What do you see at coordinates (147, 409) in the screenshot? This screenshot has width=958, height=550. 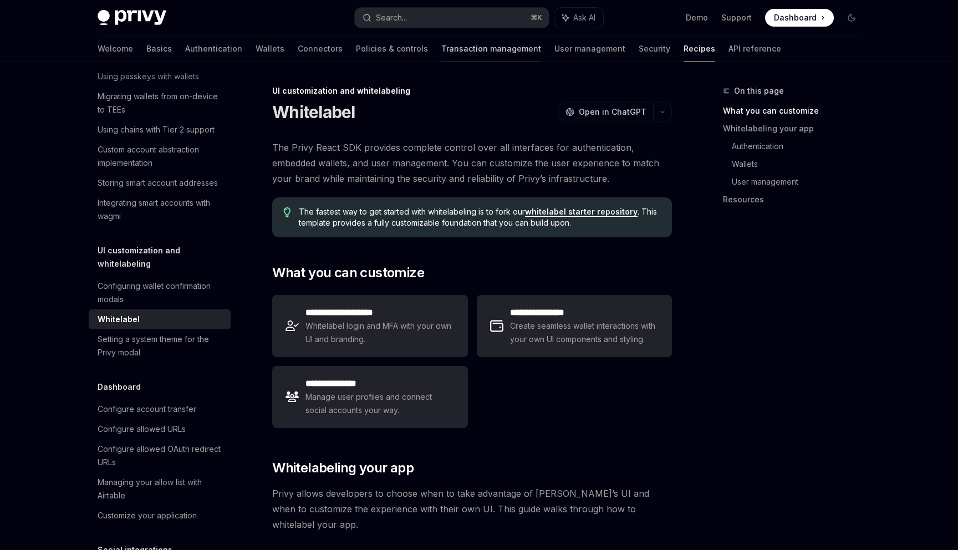 I see `div: Configure account transfer` at bounding box center [147, 409].